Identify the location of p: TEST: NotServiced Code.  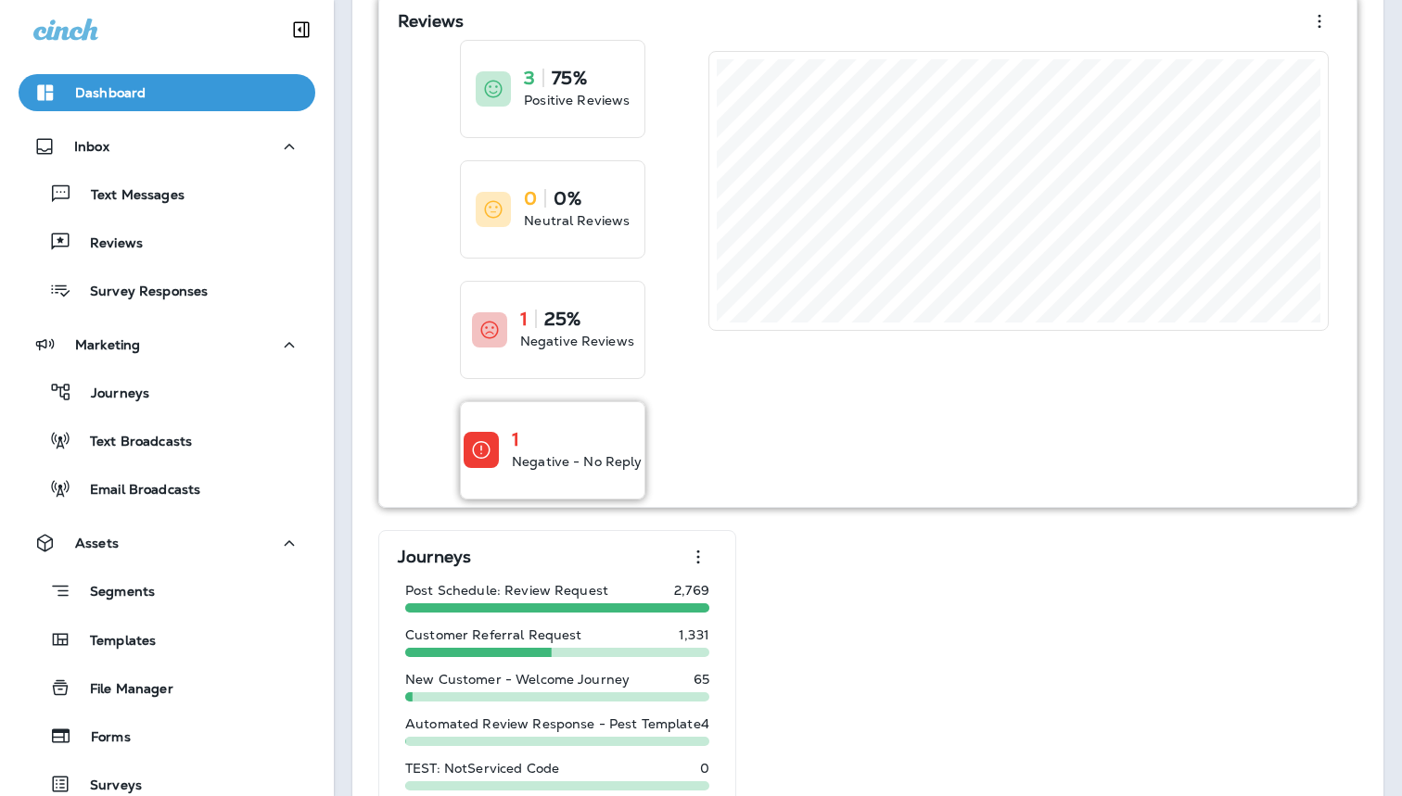
(482, 769).